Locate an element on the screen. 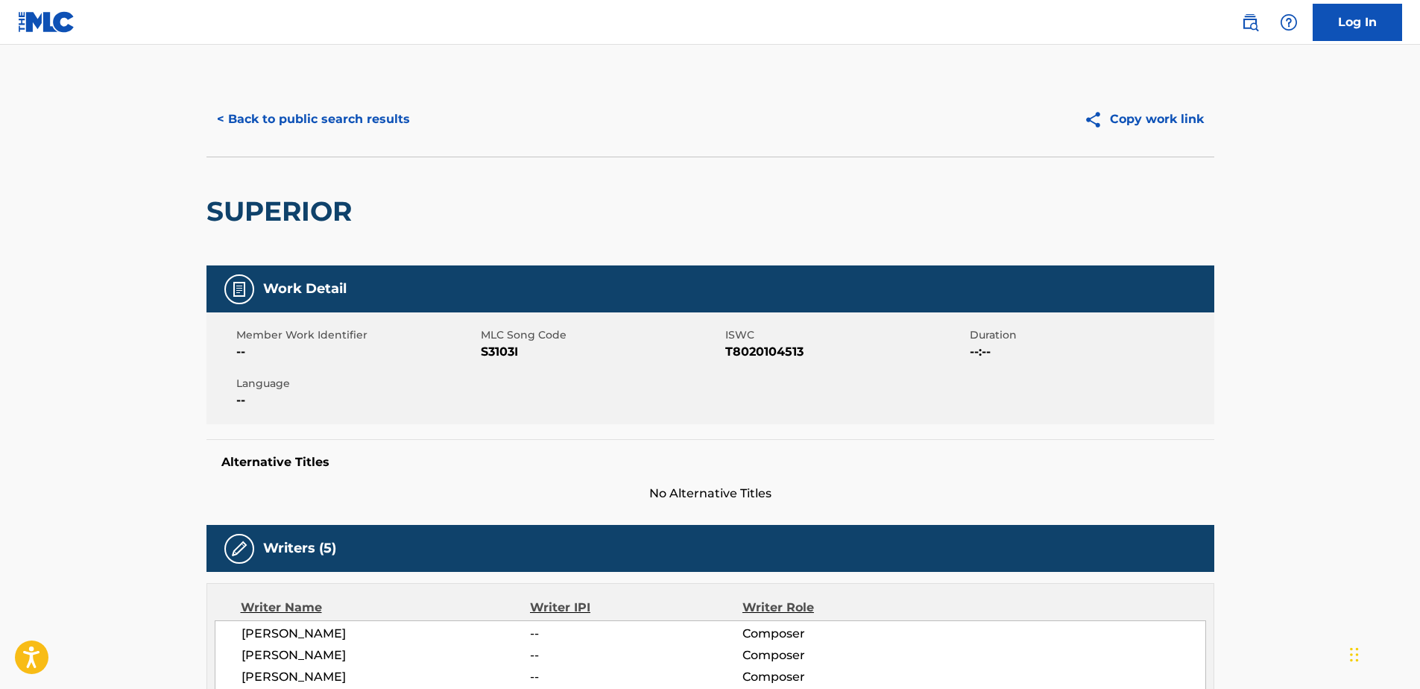 The height and width of the screenshot is (689, 1420). span: Member Work Identifier is located at coordinates (356, 335).